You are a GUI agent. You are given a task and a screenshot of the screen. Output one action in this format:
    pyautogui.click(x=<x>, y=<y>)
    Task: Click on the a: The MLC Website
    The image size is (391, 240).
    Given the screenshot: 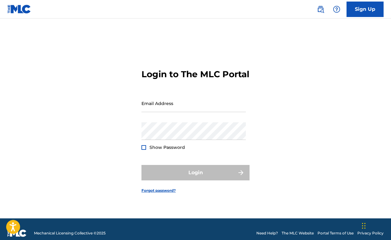 What is the action you would take?
    pyautogui.click(x=298, y=233)
    